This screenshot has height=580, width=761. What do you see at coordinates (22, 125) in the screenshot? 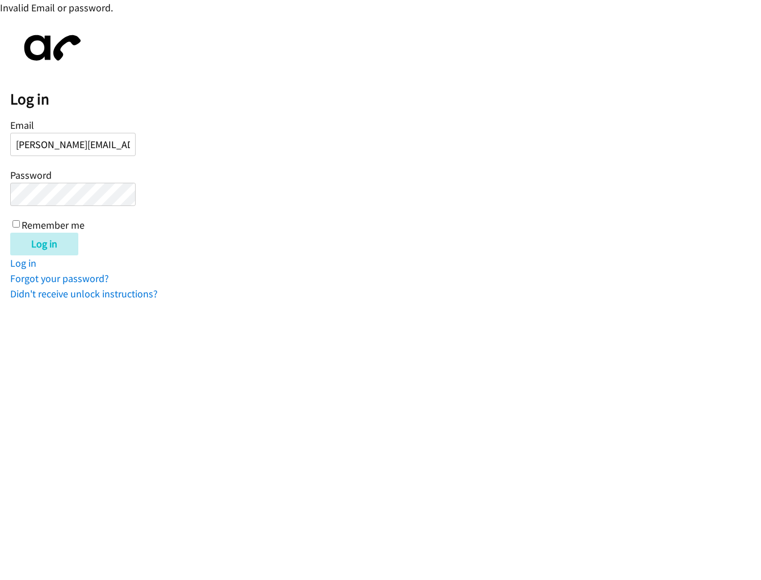
I see `label: Email` at bounding box center [22, 125].